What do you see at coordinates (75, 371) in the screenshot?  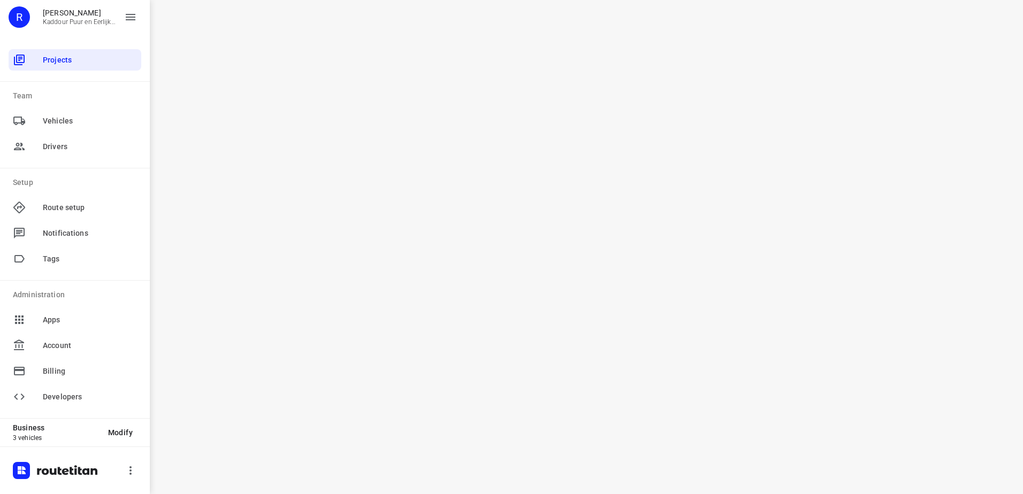 I see `div: Billing` at bounding box center [75, 371].